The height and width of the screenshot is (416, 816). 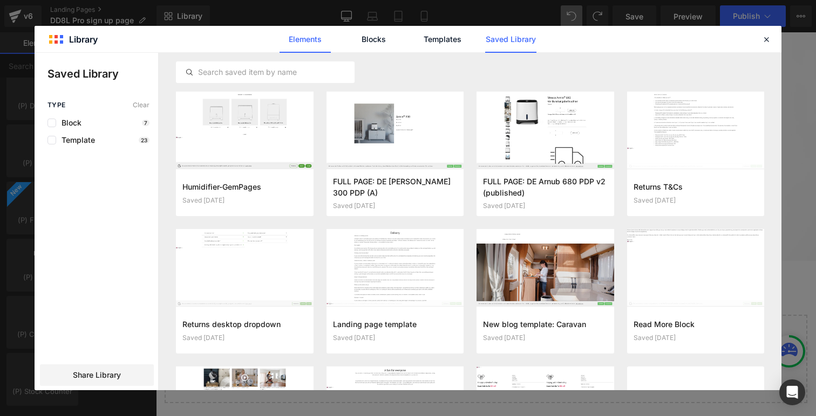 I want to click on strong: new sustainable, portable fan, so click(x=432, y=103).